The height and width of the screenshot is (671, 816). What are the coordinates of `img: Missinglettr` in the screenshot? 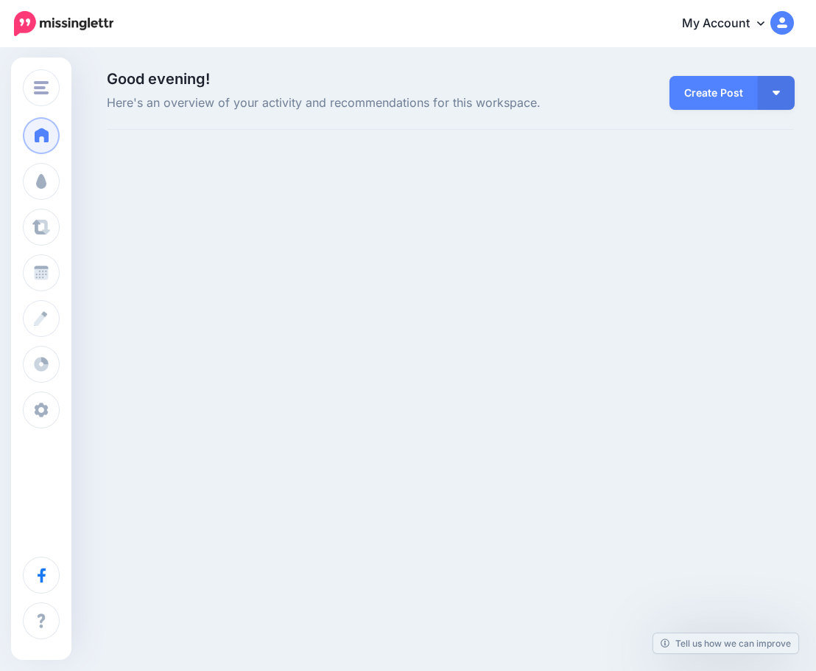 It's located at (63, 24).